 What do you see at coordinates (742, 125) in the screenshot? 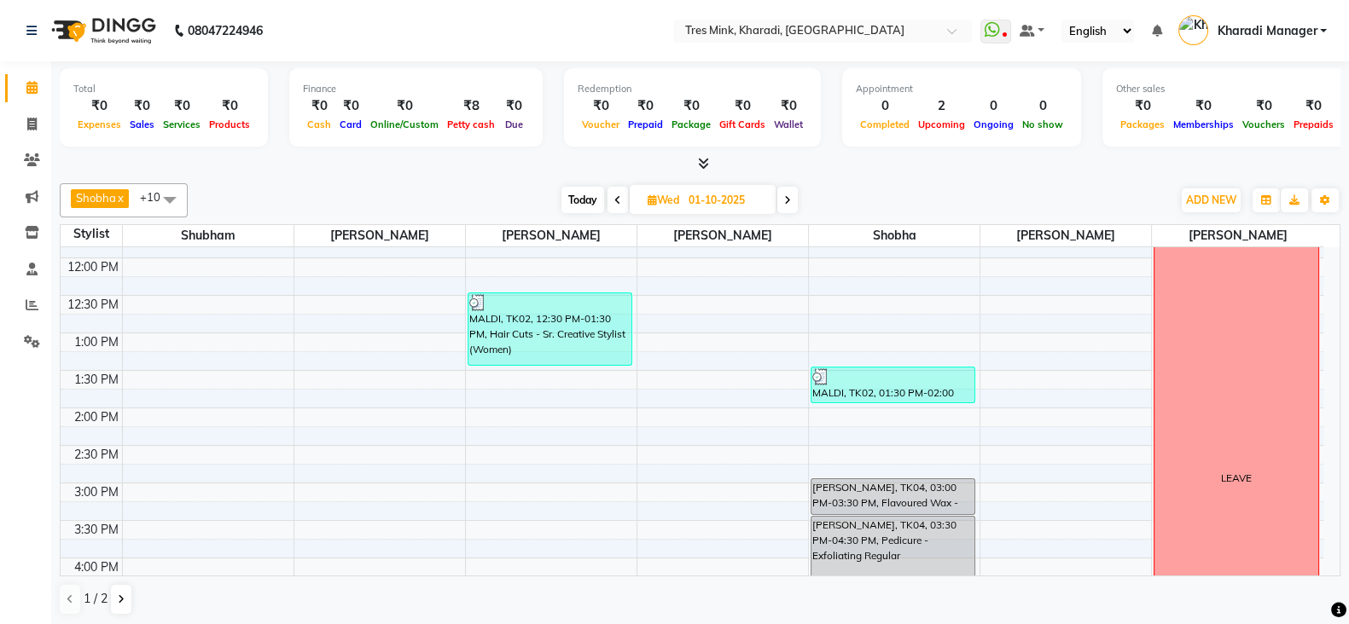
I see `span: Gift Cards` at bounding box center [742, 125].